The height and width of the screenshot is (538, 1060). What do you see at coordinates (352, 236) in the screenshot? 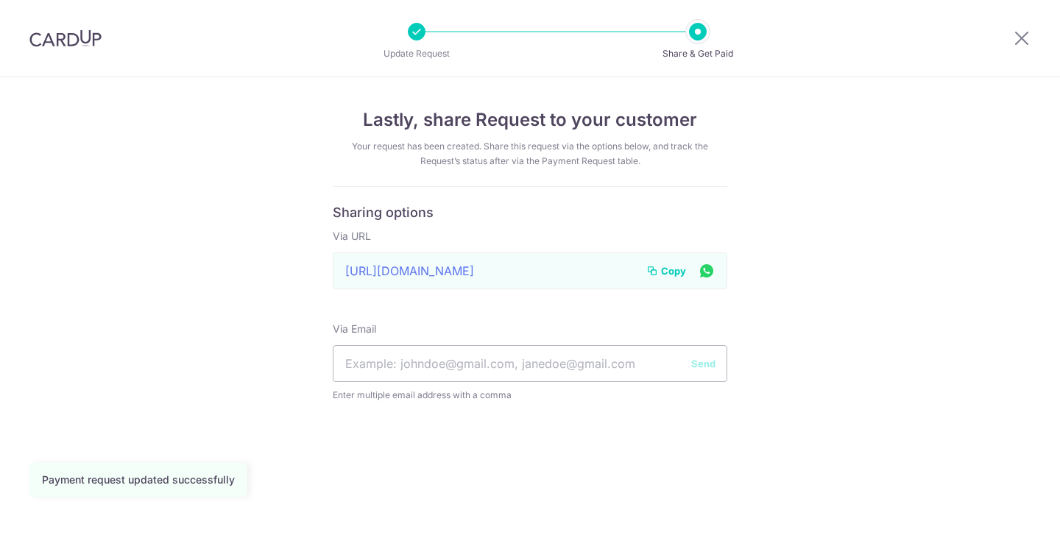
I see `label: Via URL` at bounding box center [352, 236].